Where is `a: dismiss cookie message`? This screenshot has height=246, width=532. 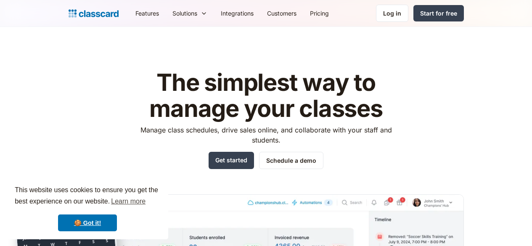 a: dismiss cookie message is located at coordinates (87, 223).